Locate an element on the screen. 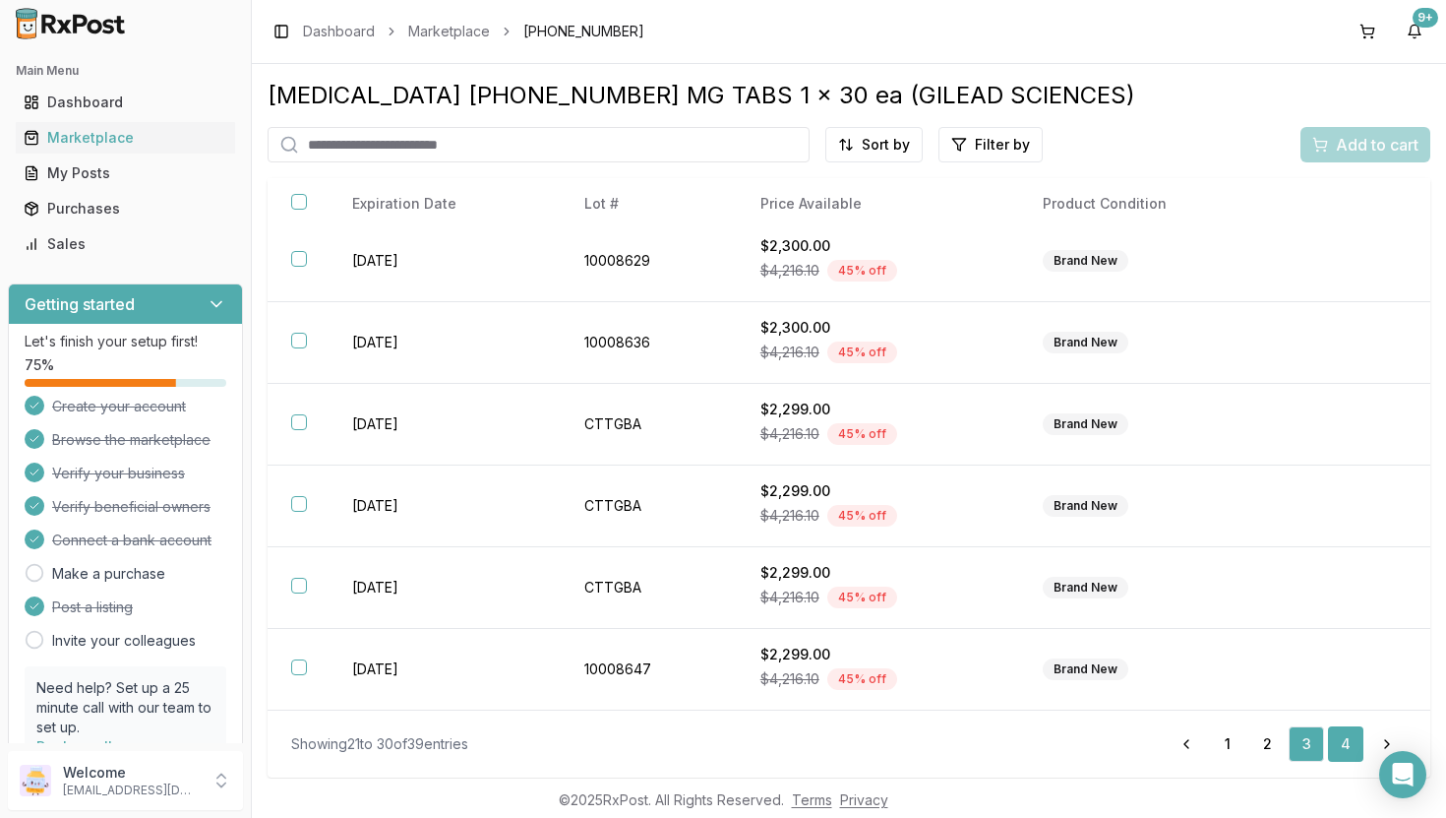 This screenshot has height=818, width=1446. a: Invite your colleagues is located at coordinates (124, 640).